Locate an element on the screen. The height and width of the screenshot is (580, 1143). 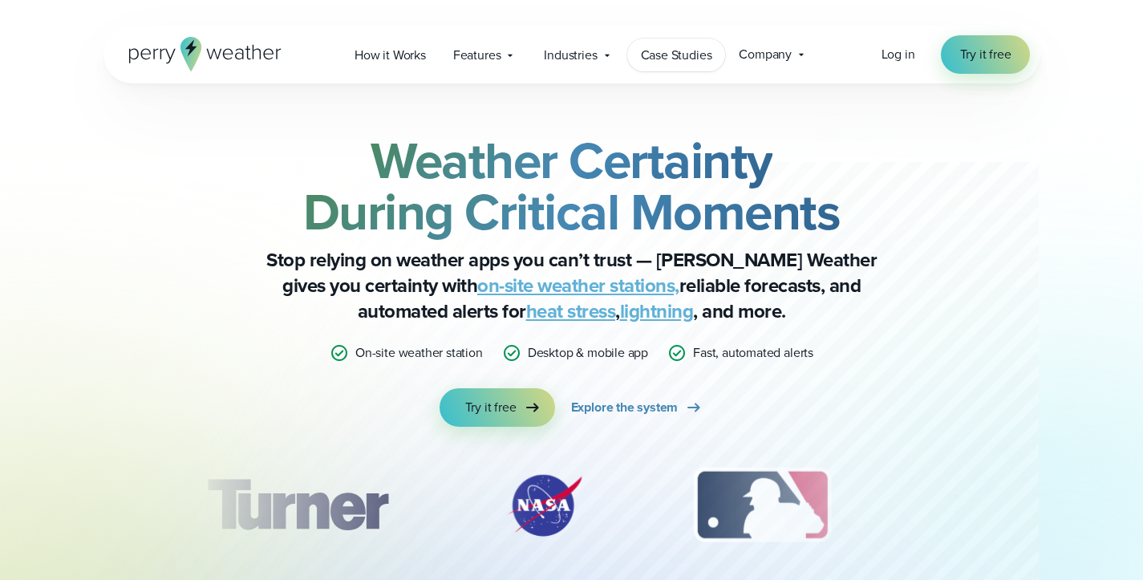
a: How it Works is located at coordinates (390, 55).